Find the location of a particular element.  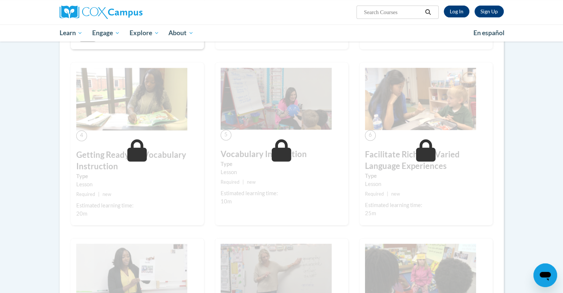

span: Learn is located at coordinates (71, 33).